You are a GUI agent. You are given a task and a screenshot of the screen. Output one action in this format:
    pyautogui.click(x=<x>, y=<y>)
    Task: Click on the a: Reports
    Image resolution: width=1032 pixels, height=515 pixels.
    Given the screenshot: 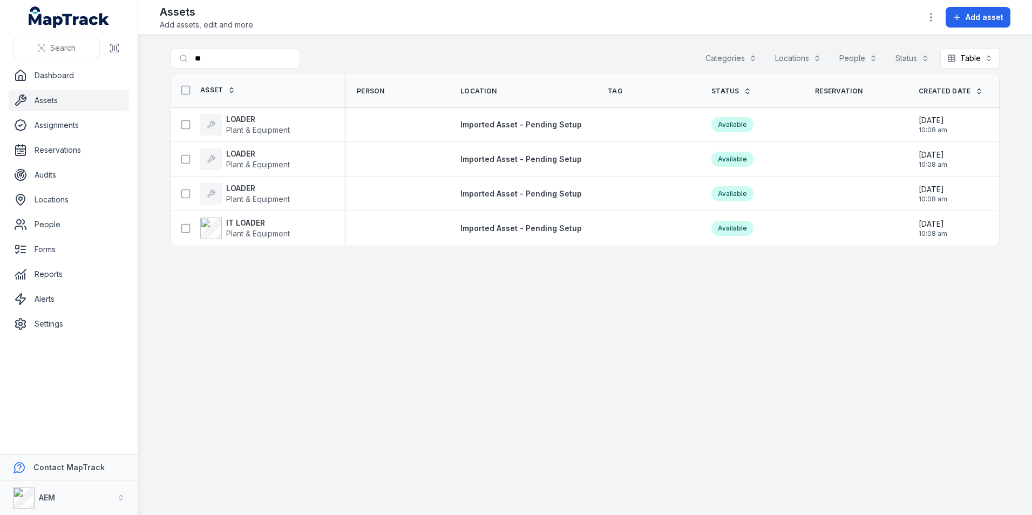 What is the action you would take?
    pyautogui.click(x=69, y=274)
    